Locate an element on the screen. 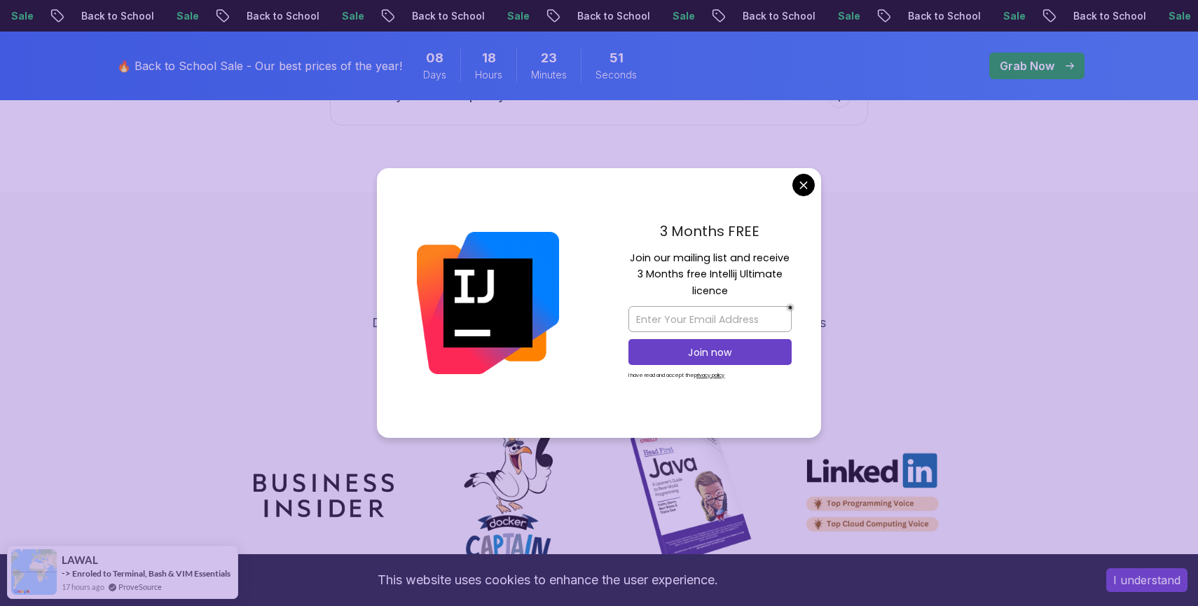 The width and height of the screenshot is (1198, 606). span: Hours is located at coordinates (488, 75).